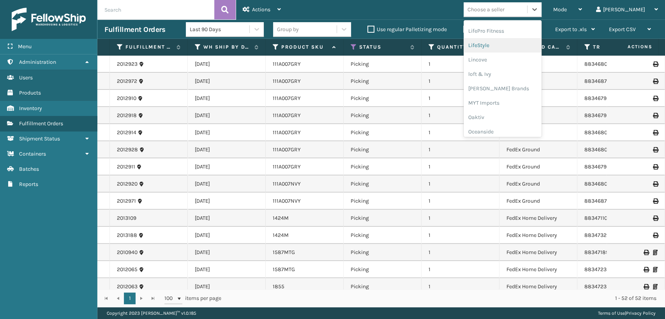 This screenshot has height=319, width=665. What do you see at coordinates (127, 150) in the screenshot?
I see `a: 2012928` at bounding box center [127, 150].